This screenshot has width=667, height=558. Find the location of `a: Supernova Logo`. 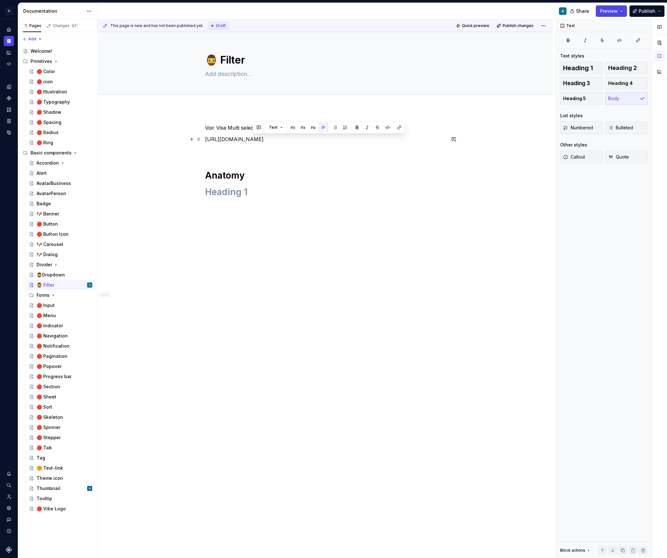

a: Supernova Logo is located at coordinates (9, 550).